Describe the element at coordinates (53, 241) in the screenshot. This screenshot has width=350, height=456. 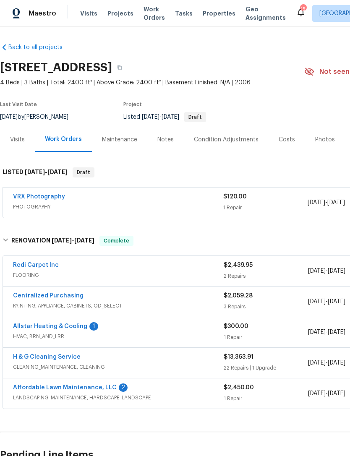
I see `h6: RENOVATION` at that location.